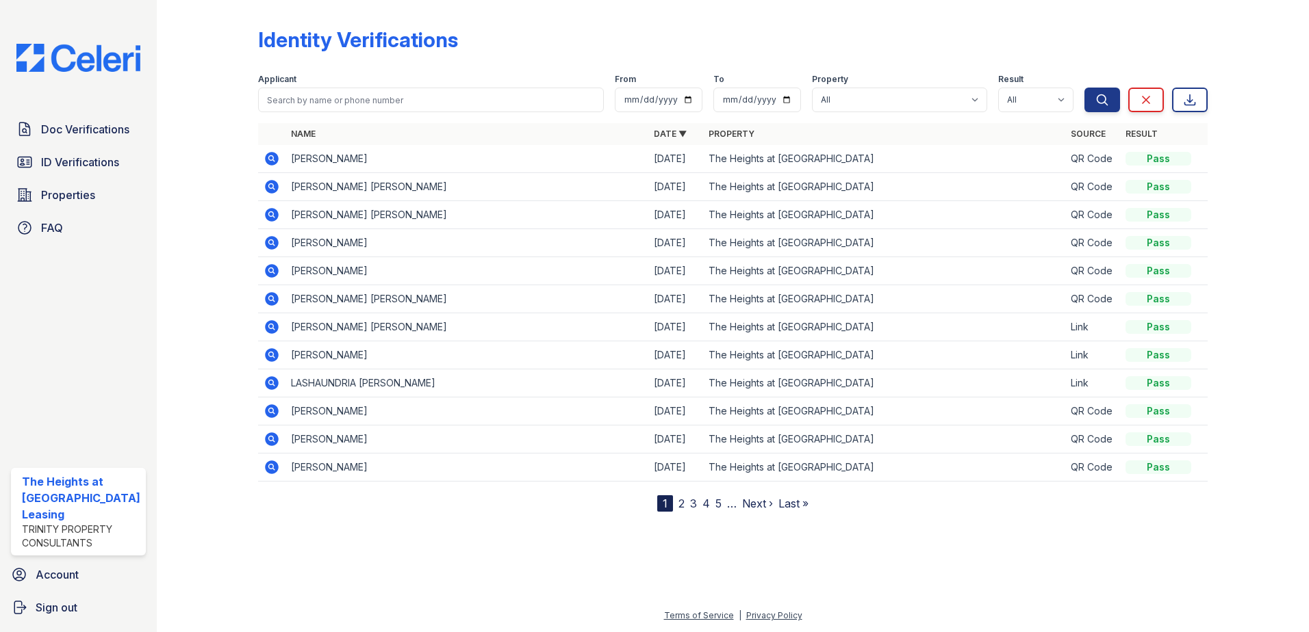 The width and height of the screenshot is (1309, 632). I want to click on a: Source, so click(1088, 133).